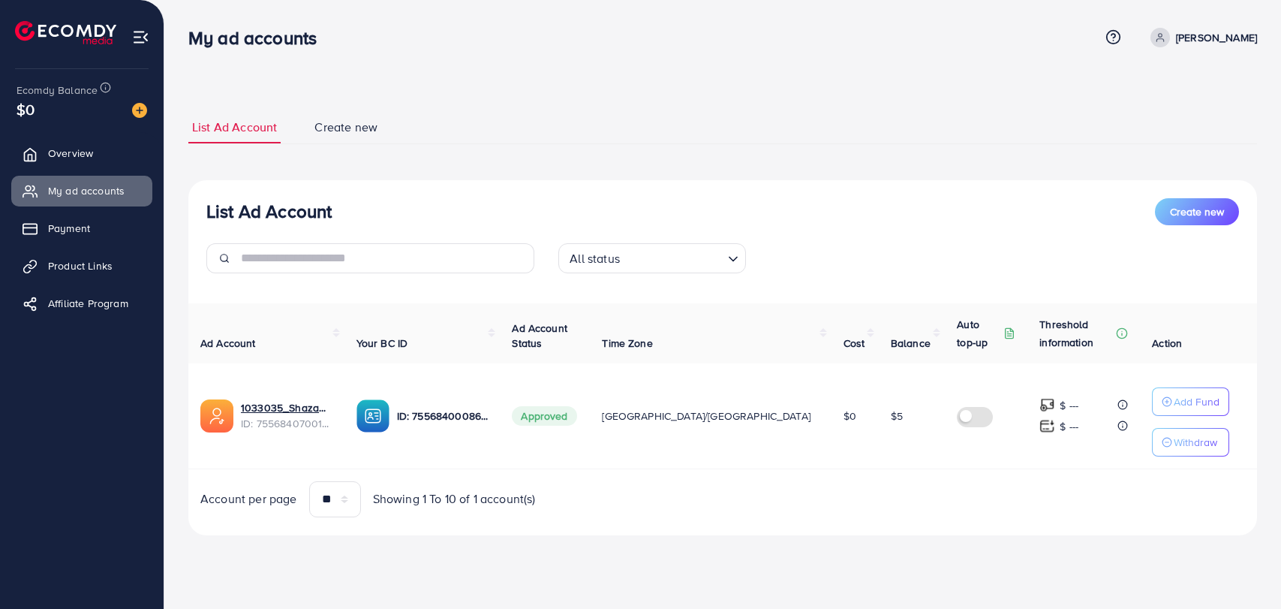 The width and height of the screenshot is (1281, 609). Describe the element at coordinates (80, 266) in the screenshot. I see `span: Product Links` at that location.